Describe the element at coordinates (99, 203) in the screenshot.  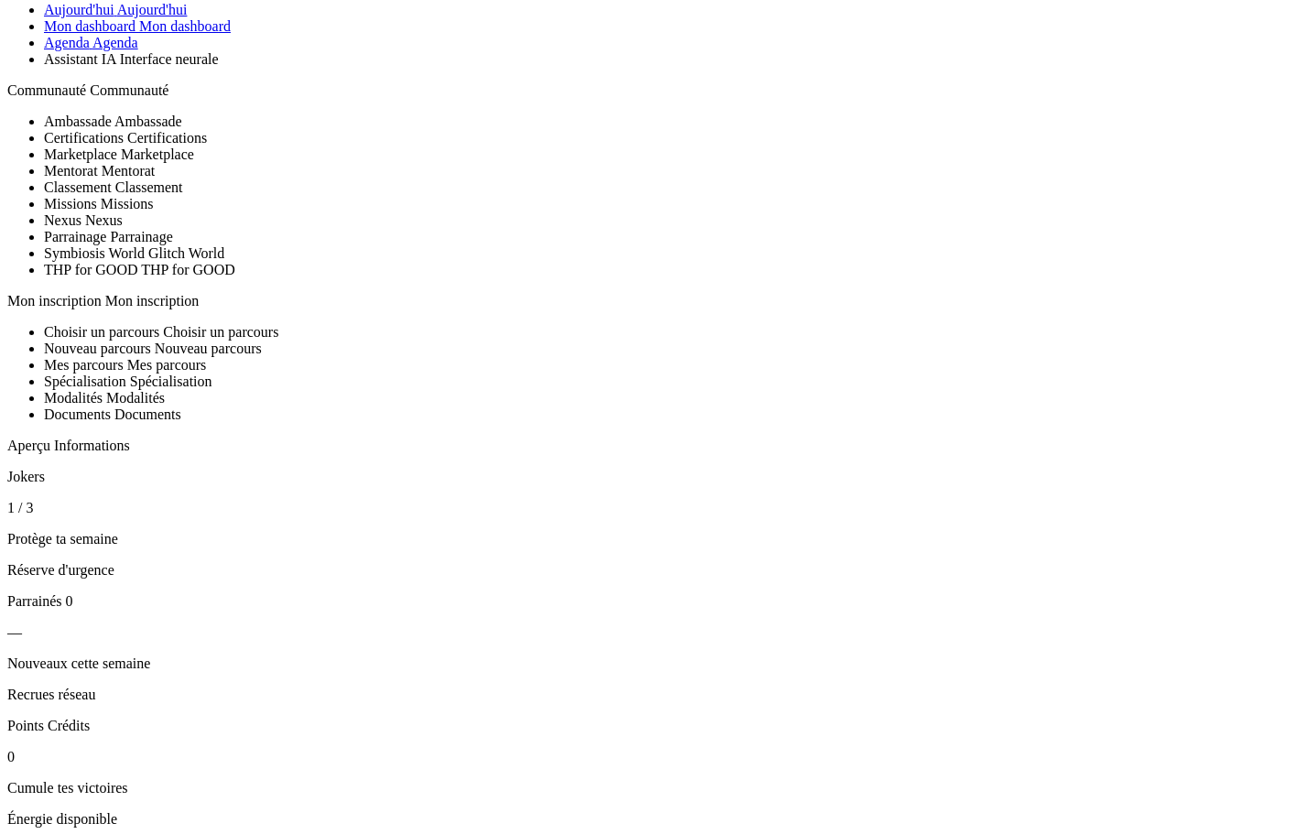
I see `span: Missions Missions` at that location.